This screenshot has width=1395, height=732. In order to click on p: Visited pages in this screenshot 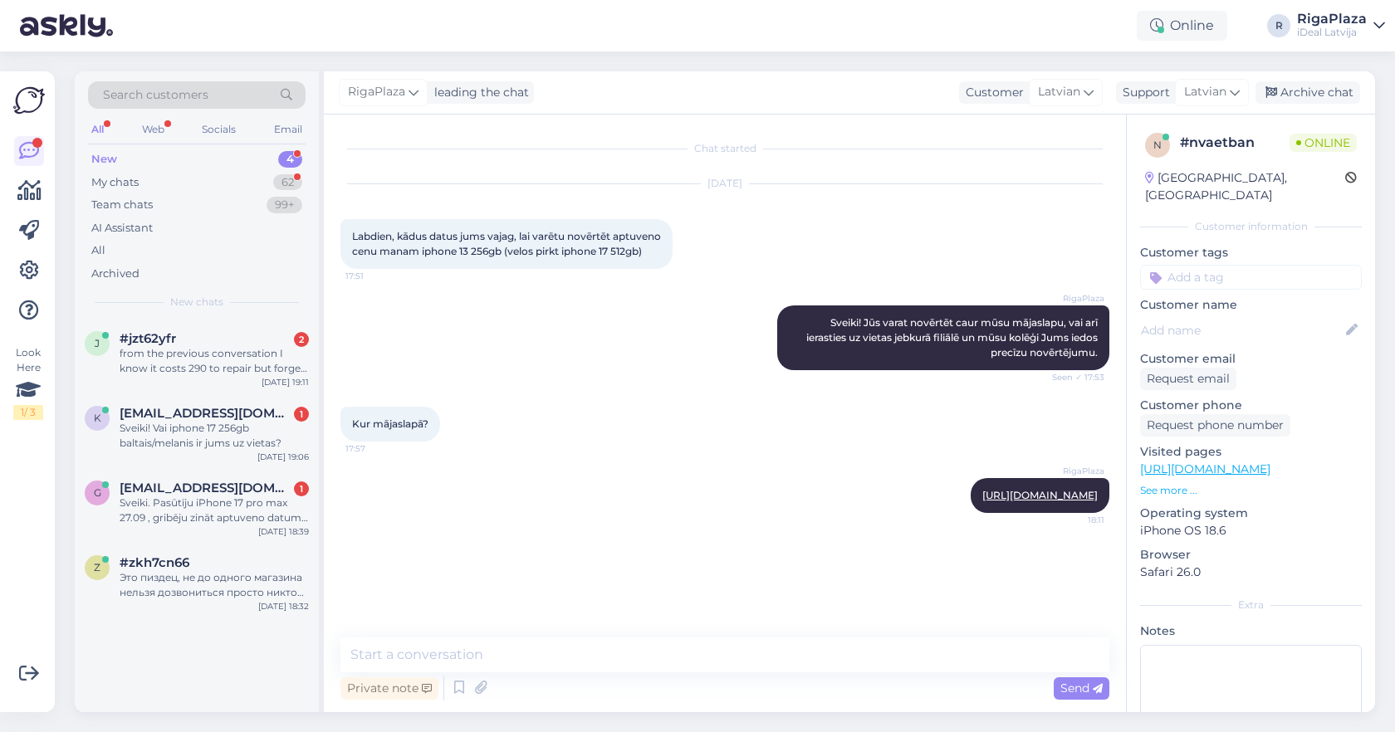, I will do `click(1250, 452)`.